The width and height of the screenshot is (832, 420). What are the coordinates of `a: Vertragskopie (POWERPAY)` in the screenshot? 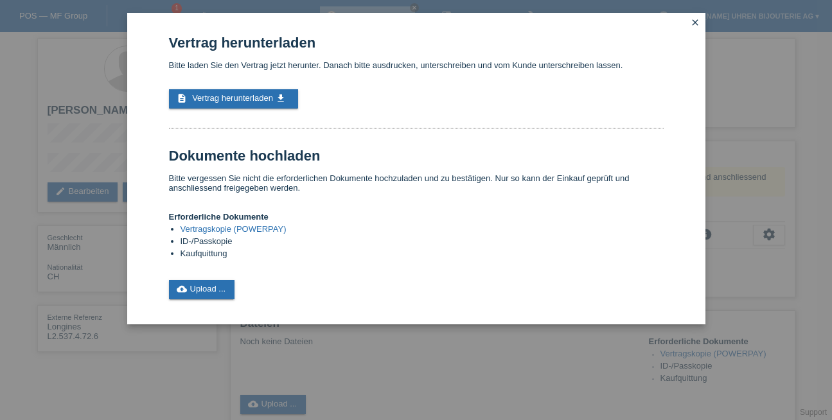 It's located at (233, 229).